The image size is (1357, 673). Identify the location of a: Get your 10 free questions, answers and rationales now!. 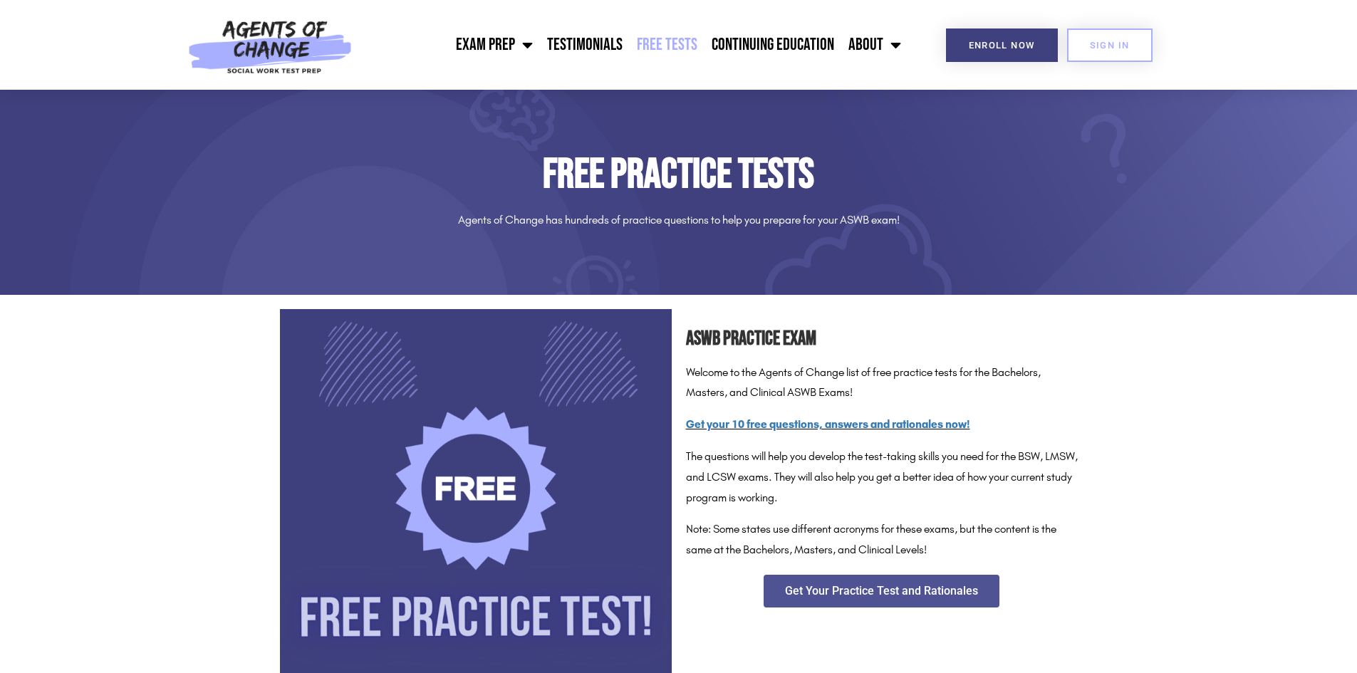
(828, 424).